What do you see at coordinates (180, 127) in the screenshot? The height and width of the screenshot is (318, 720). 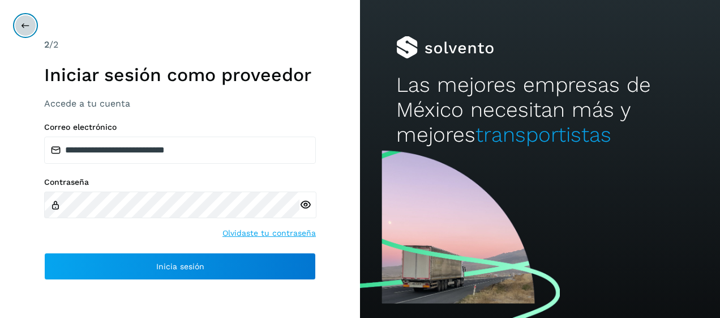 I see `label: Correo electrónico` at bounding box center [180, 127].